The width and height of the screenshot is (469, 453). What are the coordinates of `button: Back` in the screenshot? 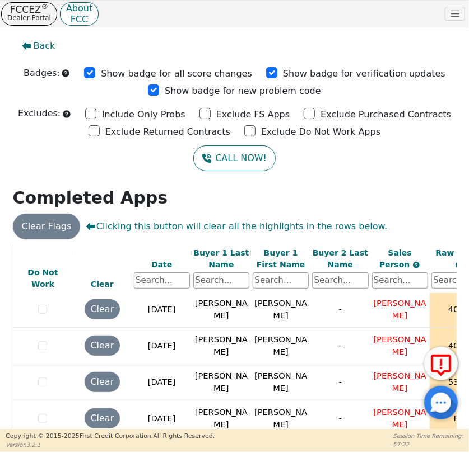 It's located at (39, 46).